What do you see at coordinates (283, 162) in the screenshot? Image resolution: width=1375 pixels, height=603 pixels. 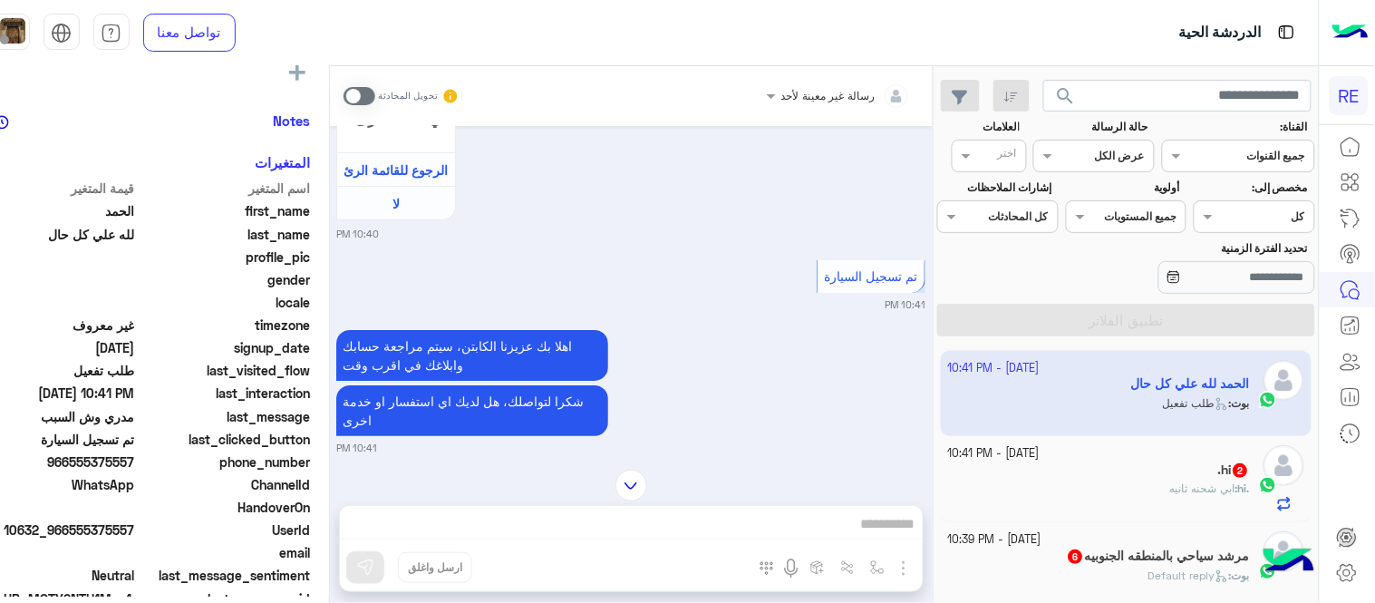 I see `h6: المتغيرات` at bounding box center [283, 162].